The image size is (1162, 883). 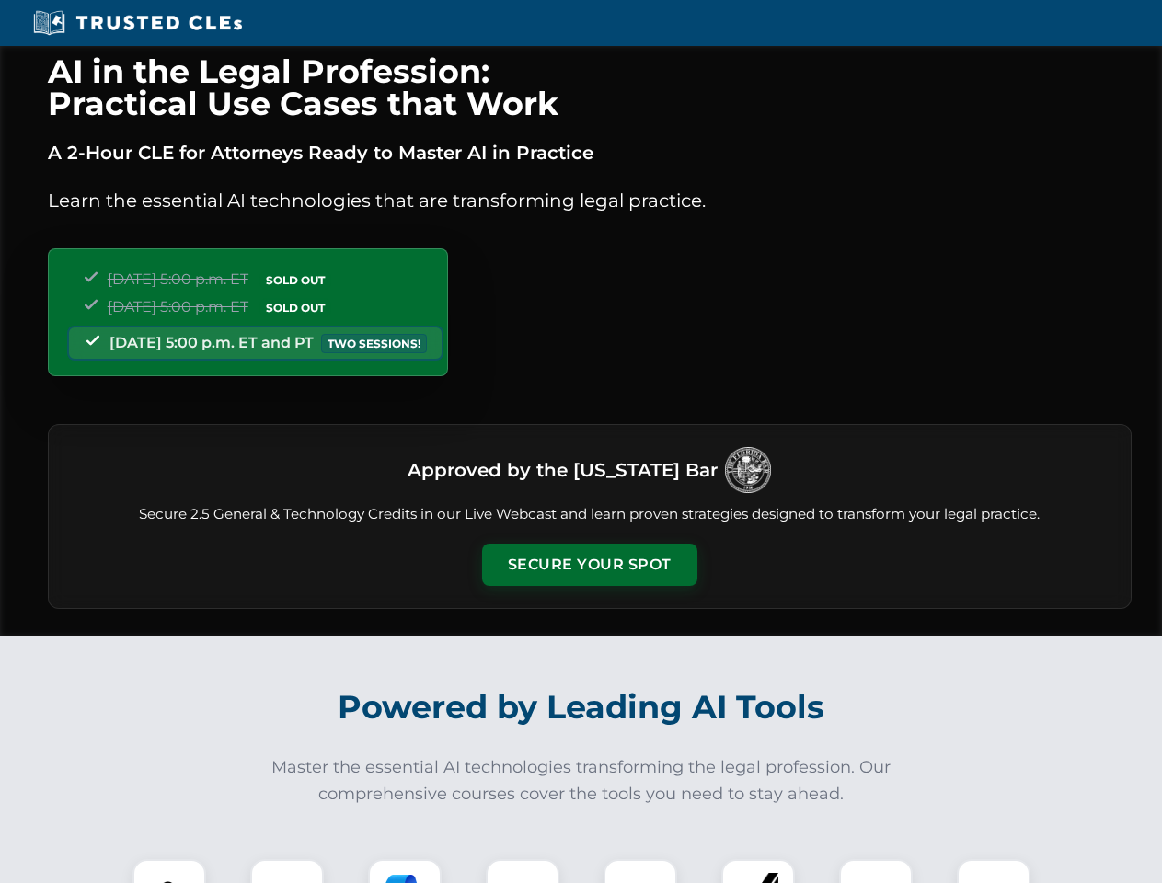 I want to click on p: Master the essential AI technologies transforming the legal profession. Our comprehensive courses..., so click(x=582, y=781).